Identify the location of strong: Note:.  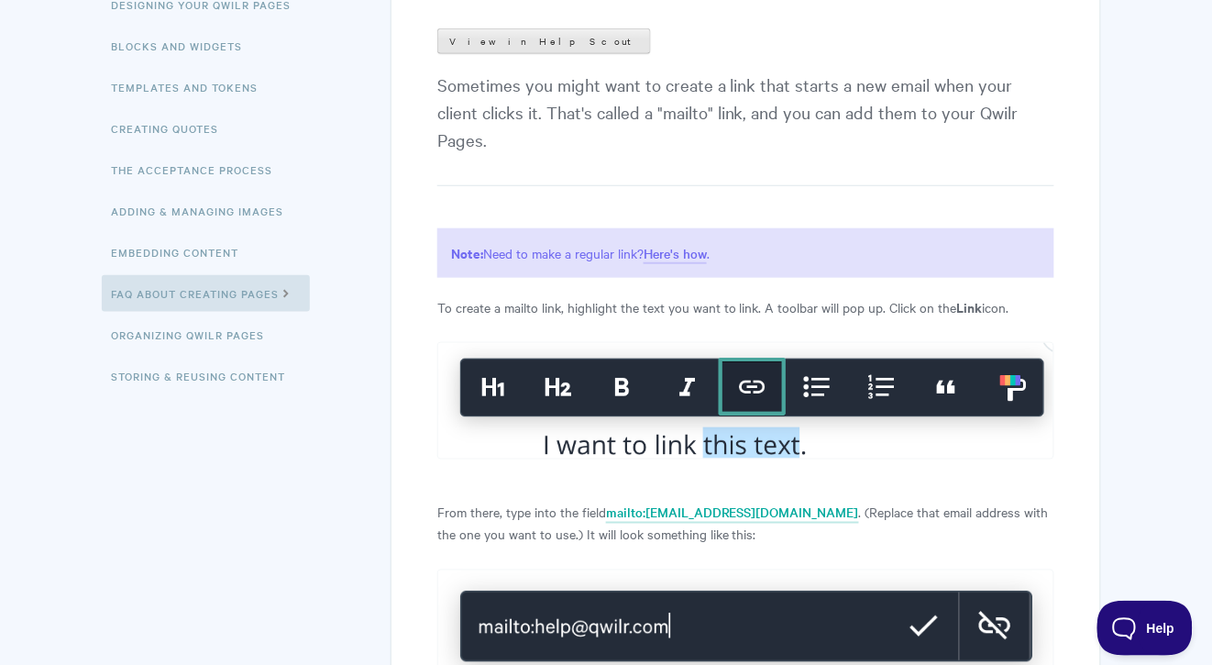
(467, 252).